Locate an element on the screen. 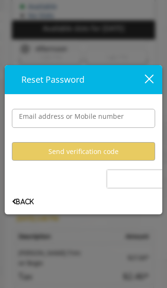 This screenshot has height=288, width=167. button: close dialog is located at coordinates (153, 79).